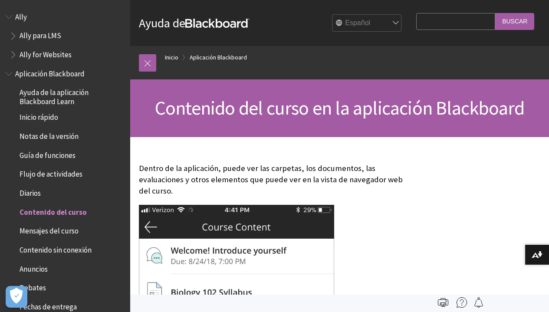 Image resolution: width=549 pixels, height=312 pixels. What do you see at coordinates (49, 135) in the screenshot?
I see `span: Notas de la versión` at bounding box center [49, 135].